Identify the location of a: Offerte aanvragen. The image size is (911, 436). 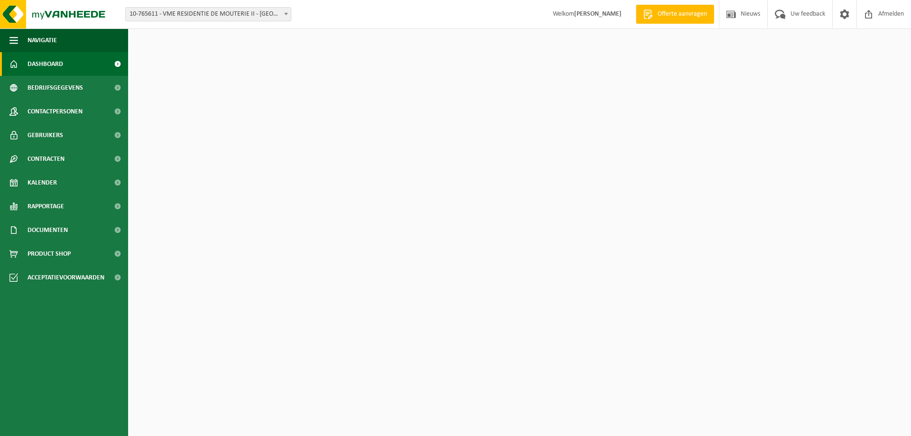
(675, 14).